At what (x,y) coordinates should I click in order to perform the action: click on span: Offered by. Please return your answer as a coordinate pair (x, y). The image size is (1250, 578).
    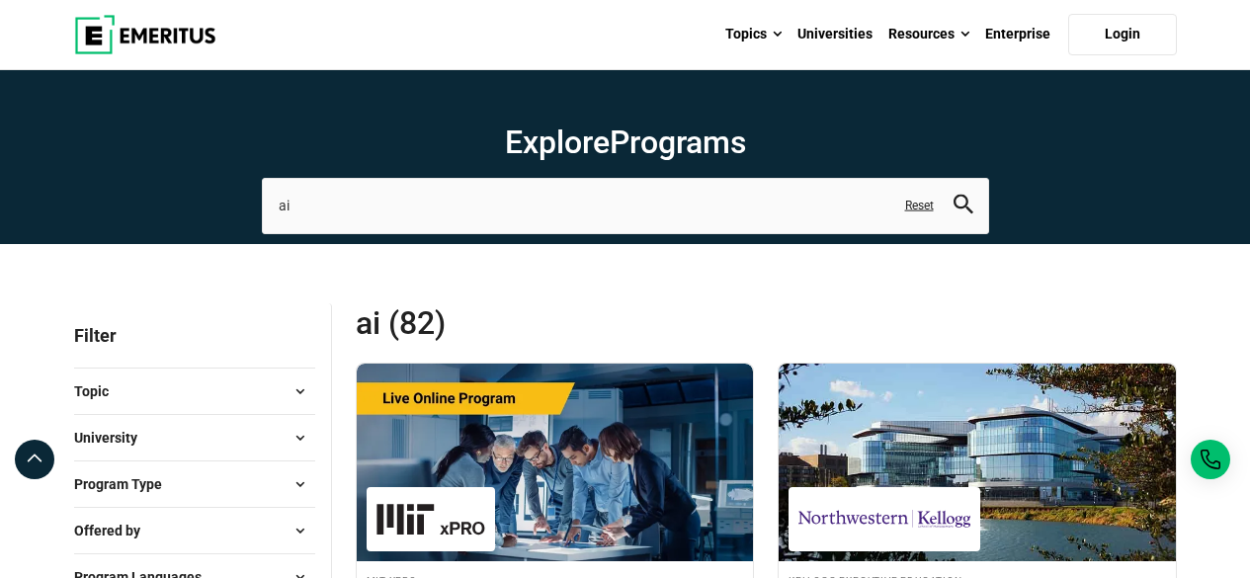
    Looking at the image, I should click on (115, 531).